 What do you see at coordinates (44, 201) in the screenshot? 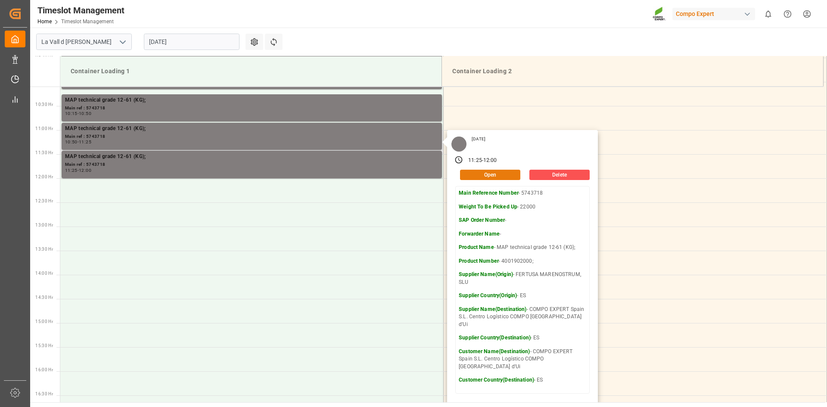
I see `span: 12:30 Hr` at bounding box center [44, 201].